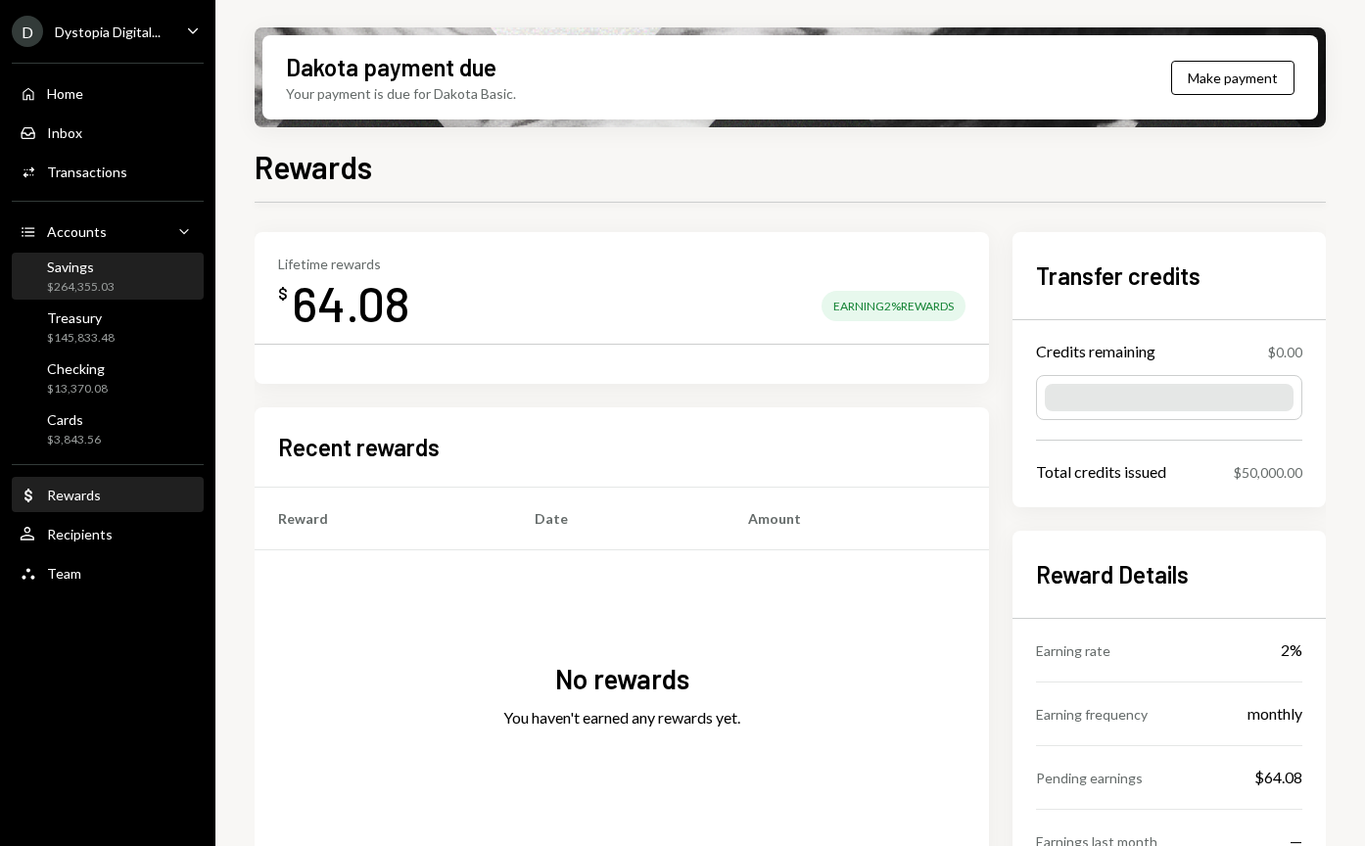  Describe the element at coordinates (1275, 714) in the screenshot. I see `div: monthly` at that location.